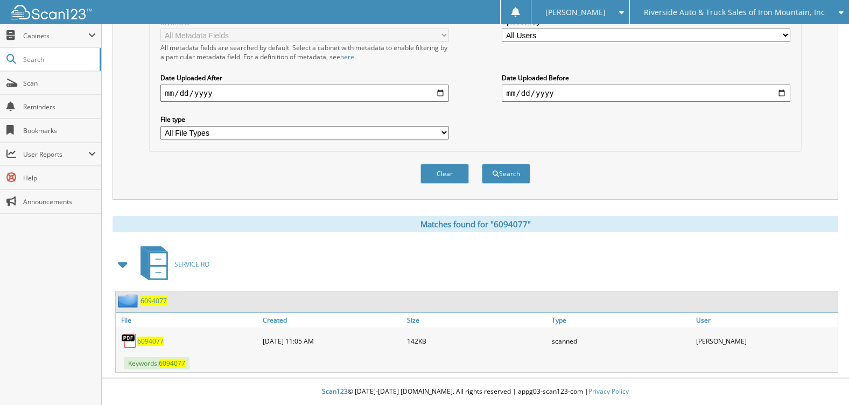  Describe the element at coordinates (506, 173) in the screenshot. I see `button: Search` at that location.